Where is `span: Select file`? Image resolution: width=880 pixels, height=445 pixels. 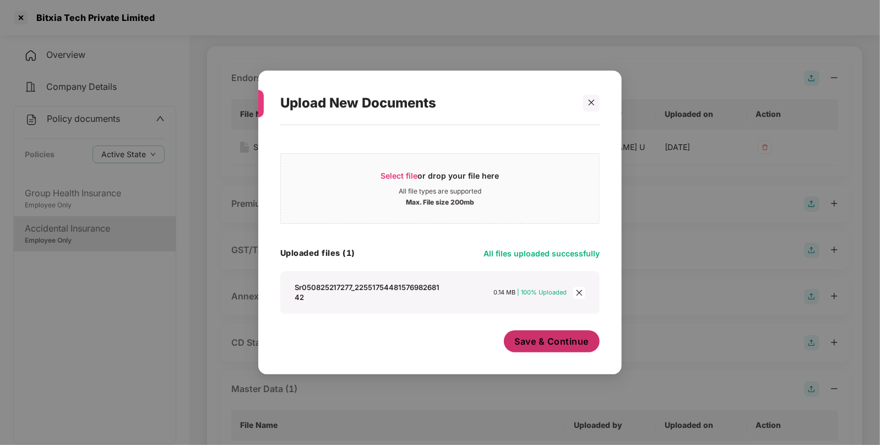 span: Select file is located at coordinates (399, 175).